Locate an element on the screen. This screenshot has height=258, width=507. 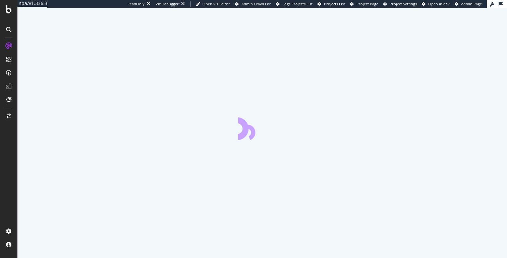
div: Viz Debugger: is located at coordinates (168, 4).